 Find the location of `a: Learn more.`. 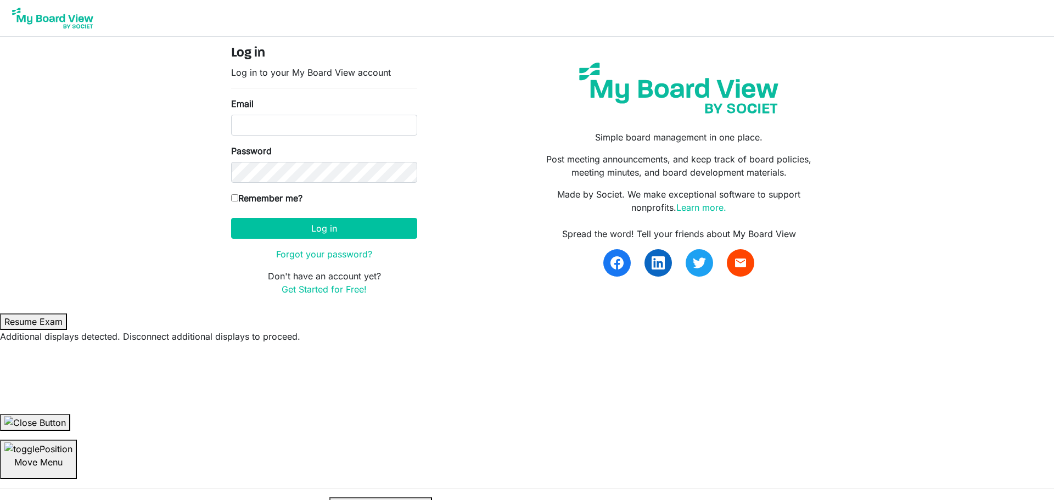

a: Learn more. is located at coordinates (701, 208).